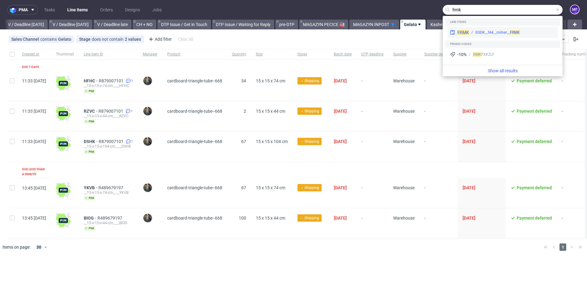  I want to click on div: 2 values, so click(133, 39).